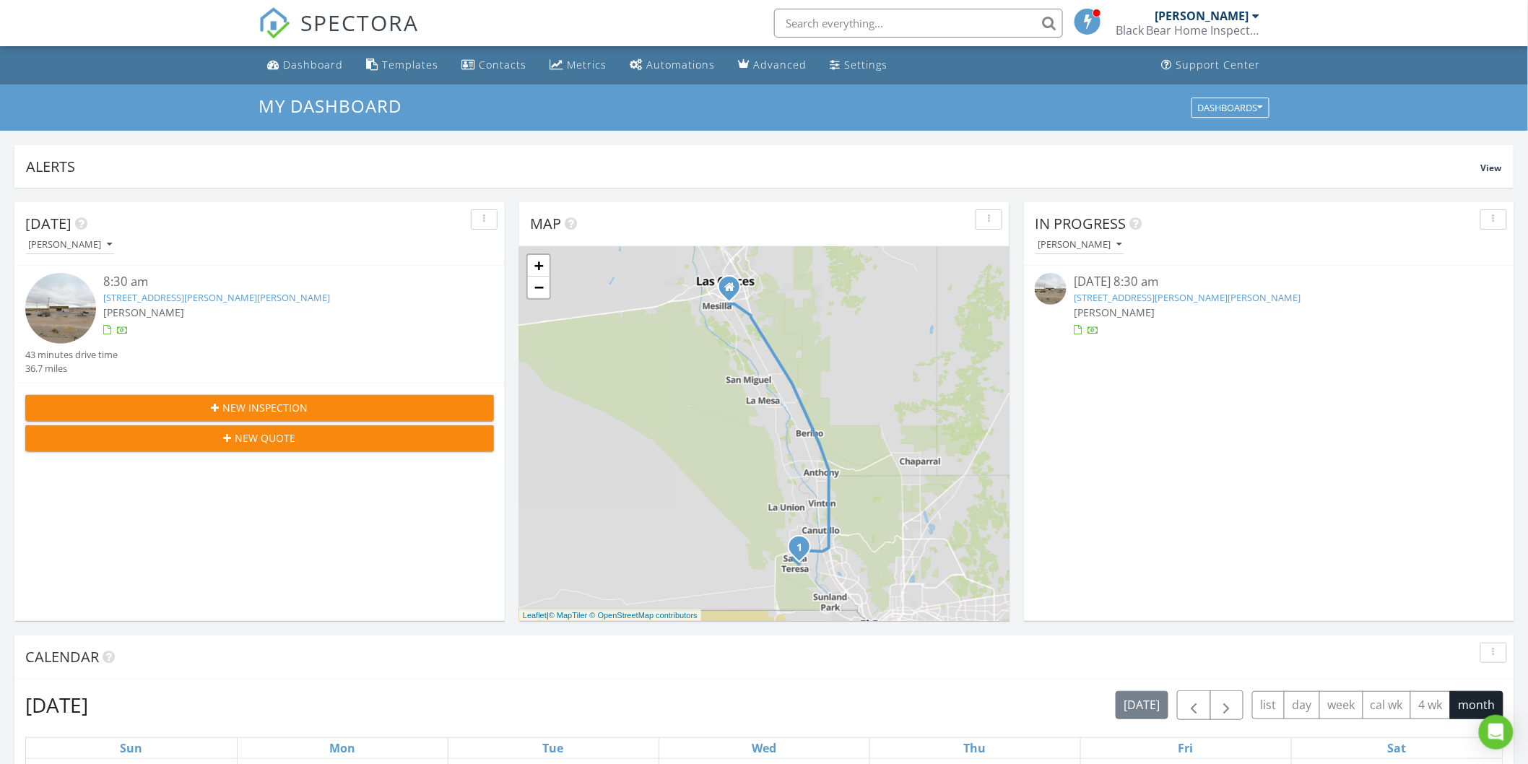 Image resolution: width=1528 pixels, height=764 pixels. I want to click on div: 8:30 am, so click(279, 282).